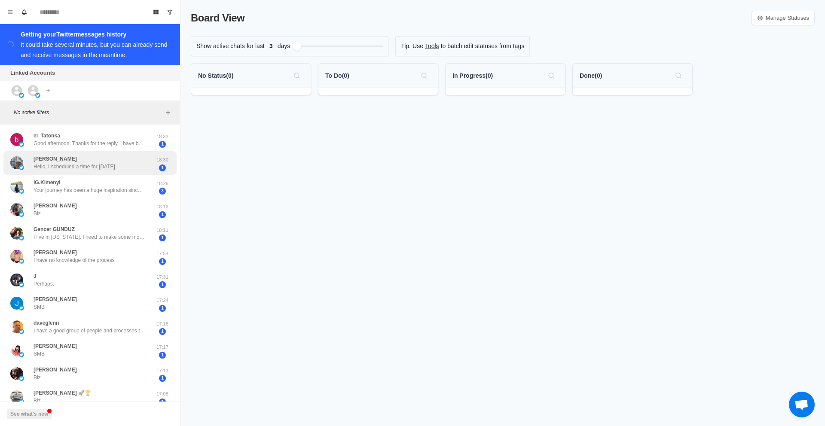 This screenshot has width=825, height=426. What do you see at coordinates (412, 46) in the screenshot?
I see `p: Tip: Use` at bounding box center [412, 46].